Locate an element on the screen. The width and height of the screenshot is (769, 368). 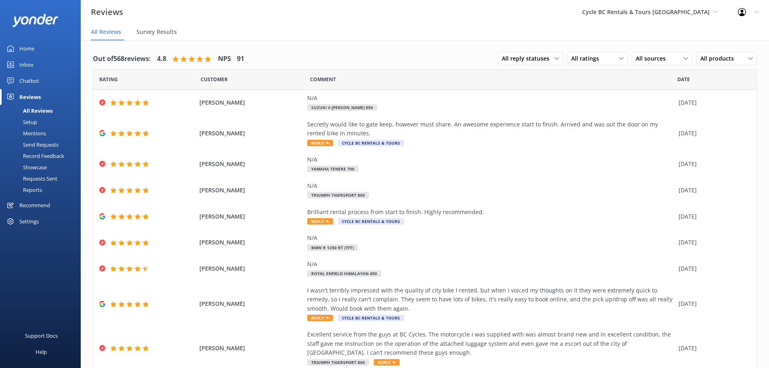
span: All Reviews is located at coordinates (106, 32).